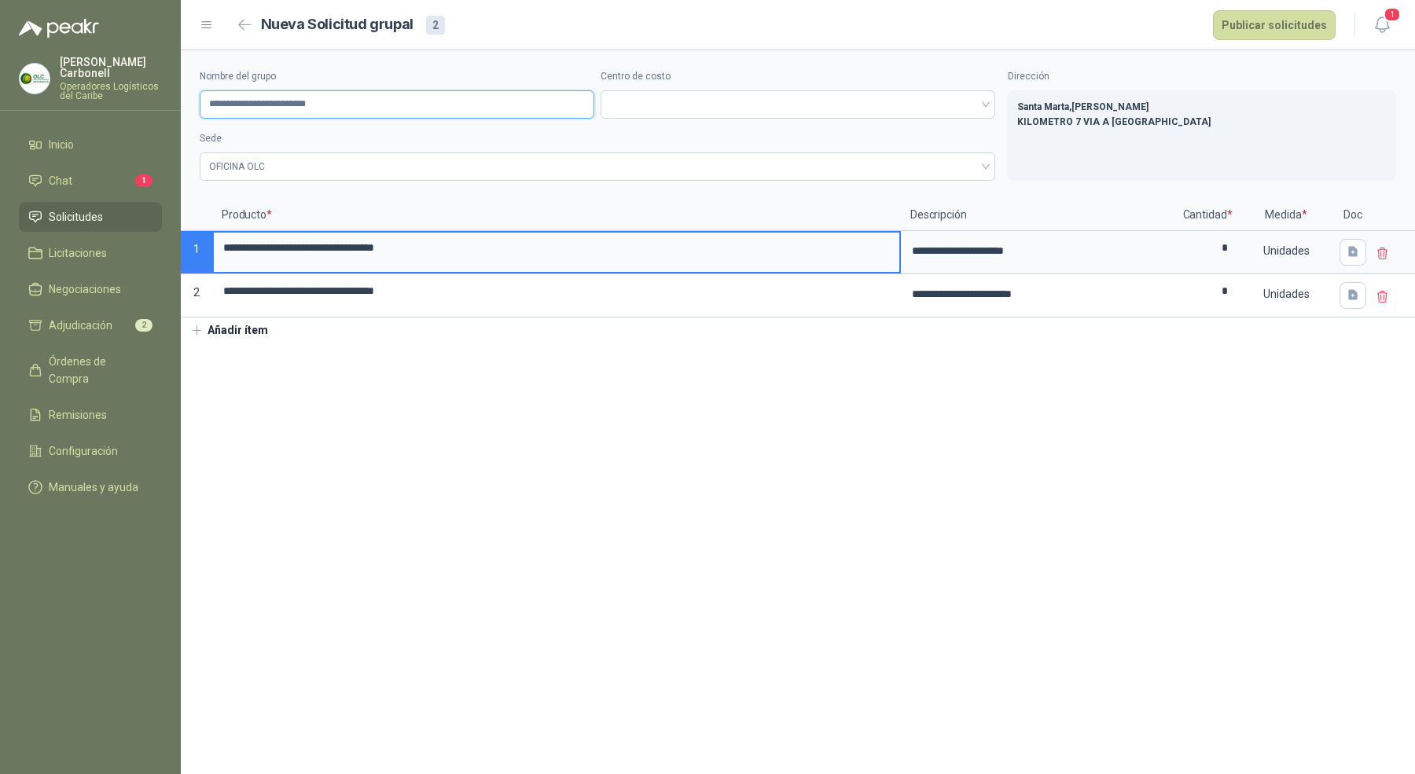 Image resolution: width=1415 pixels, height=774 pixels. I want to click on span: Negociaciones, so click(85, 289).